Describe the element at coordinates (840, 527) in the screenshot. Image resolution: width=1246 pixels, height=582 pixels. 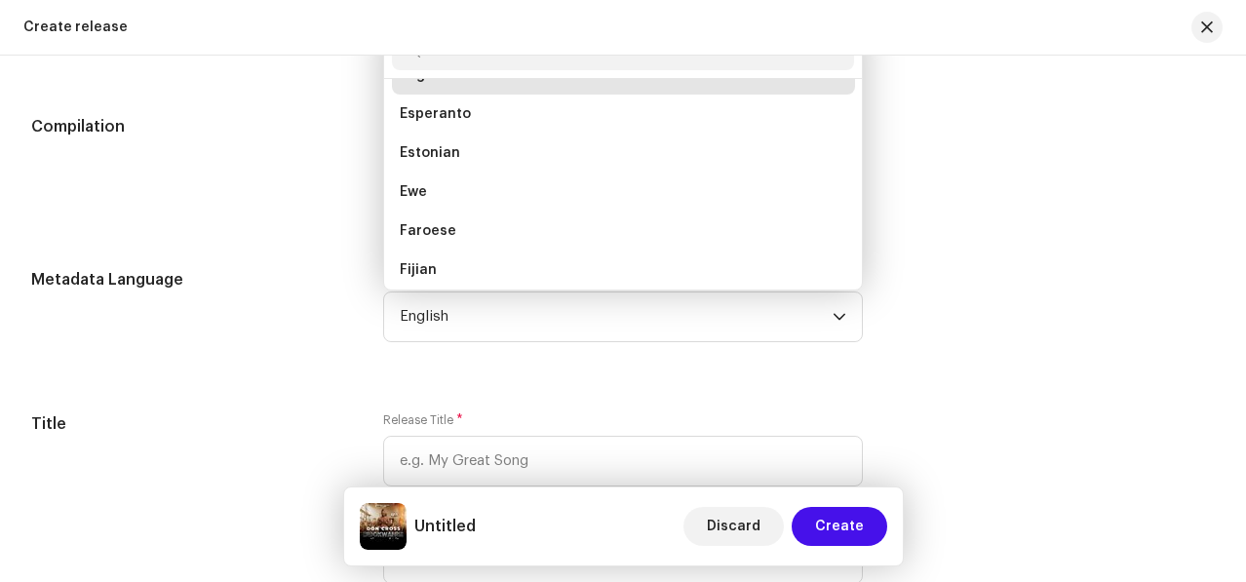
I see `span: Create` at that location.